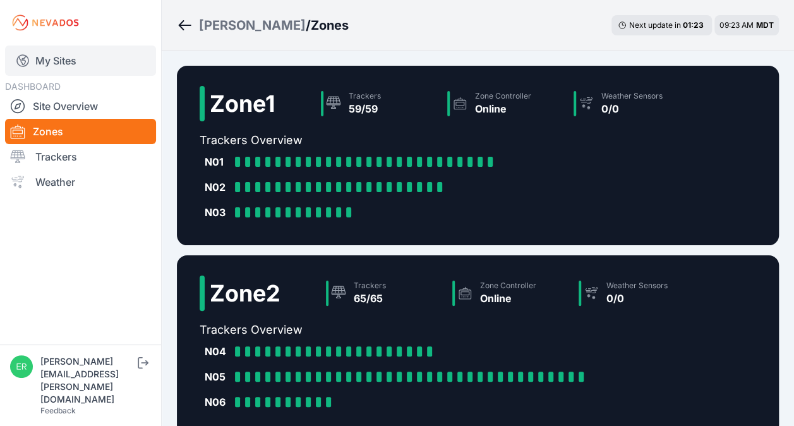 The image size is (794, 426). Describe the element at coordinates (655, 25) in the screenshot. I see `span: Next update in` at that location.